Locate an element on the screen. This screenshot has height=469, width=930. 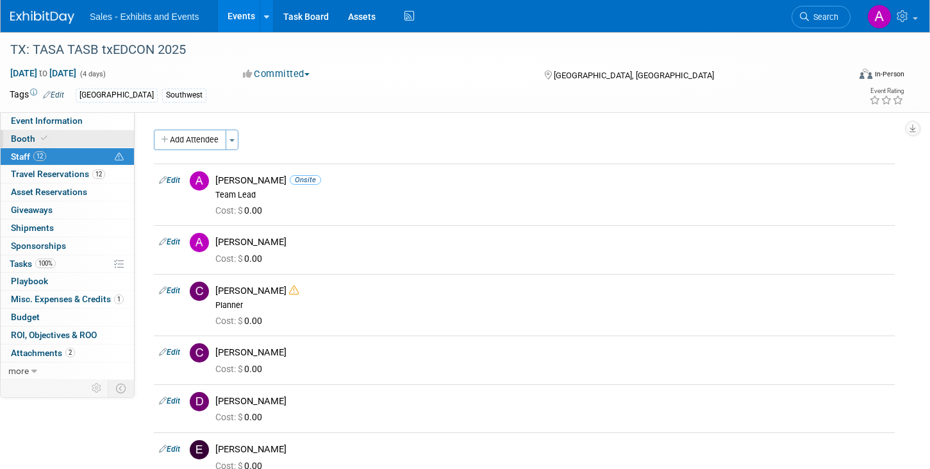
span: Attachments is located at coordinates (43, 353).